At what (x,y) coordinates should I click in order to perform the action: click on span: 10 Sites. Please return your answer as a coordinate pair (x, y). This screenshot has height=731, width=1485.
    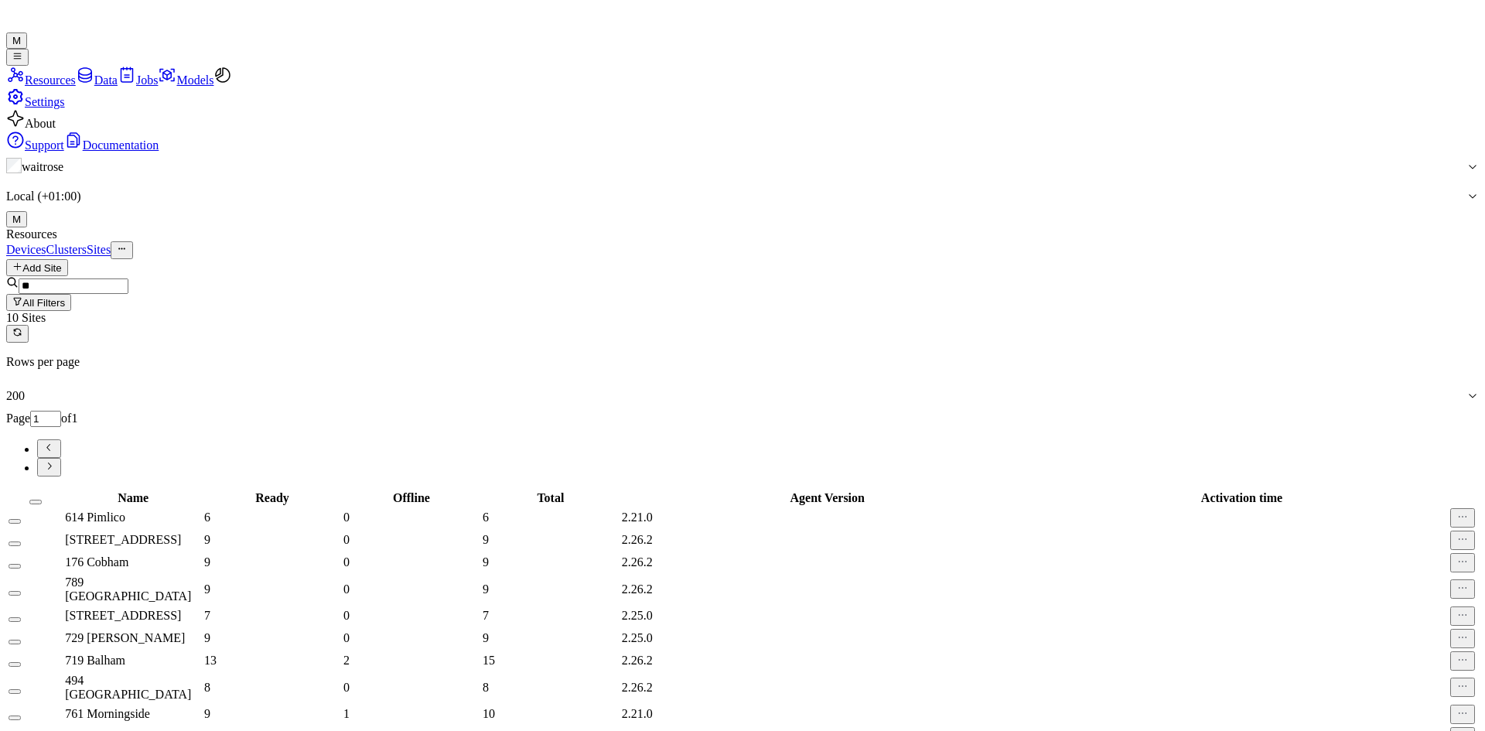
    Looking at the image, I should click on (26, 317).